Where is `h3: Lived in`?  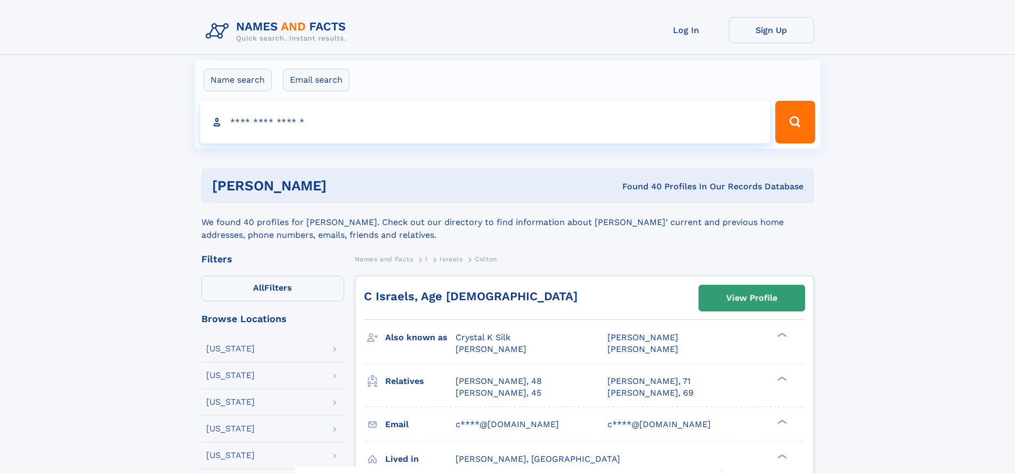 h3: Lived in is located at coordinates (420, 459).